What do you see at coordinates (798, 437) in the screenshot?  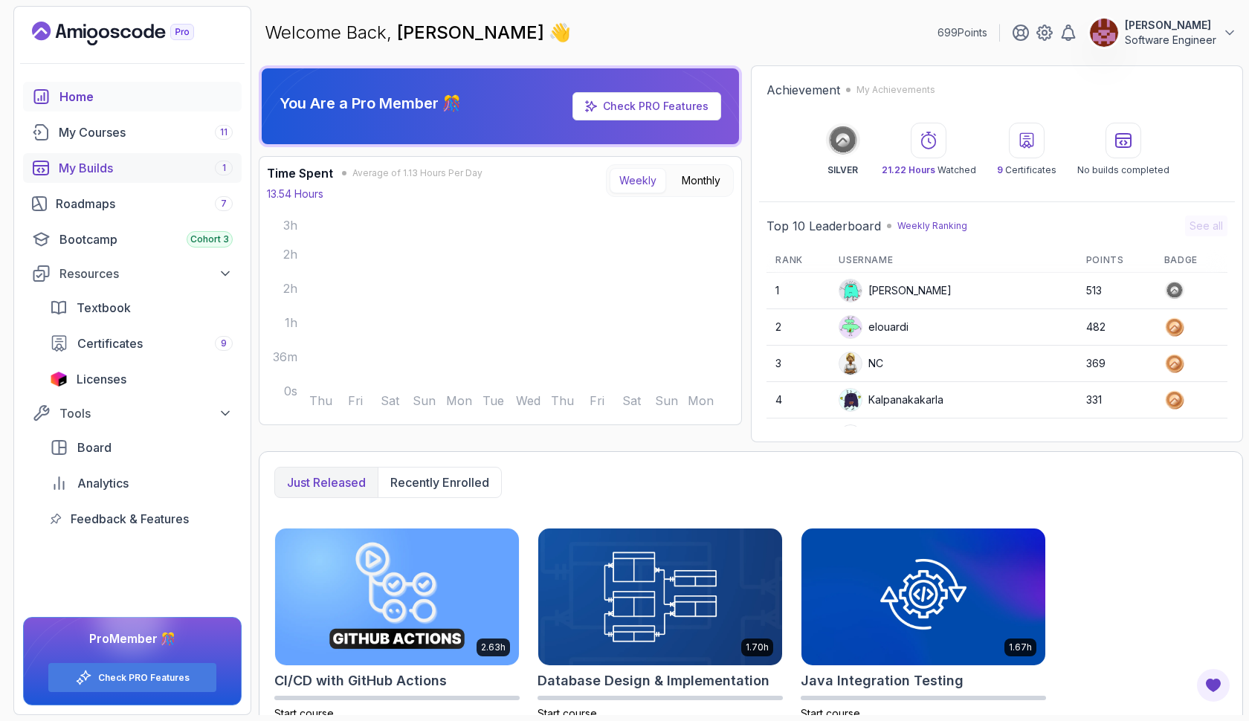 I see `td: 5` at bounding box center [798, 437].